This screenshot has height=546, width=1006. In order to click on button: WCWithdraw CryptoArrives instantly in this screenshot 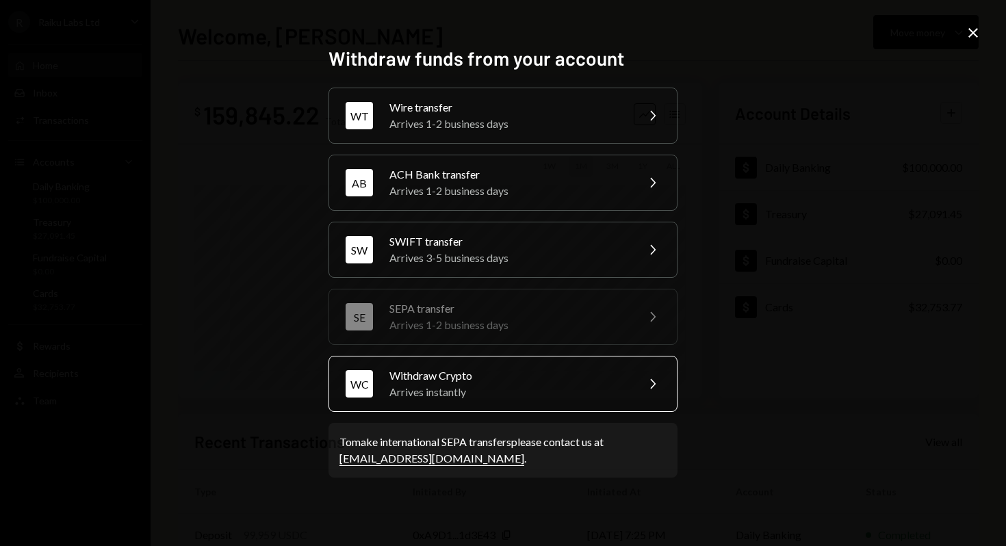, I will do `click(503, 384)`.